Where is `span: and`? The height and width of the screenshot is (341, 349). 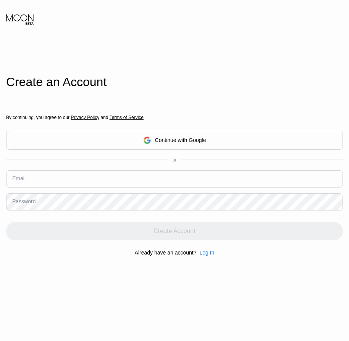 span: and is located at coordinates (104, 117).